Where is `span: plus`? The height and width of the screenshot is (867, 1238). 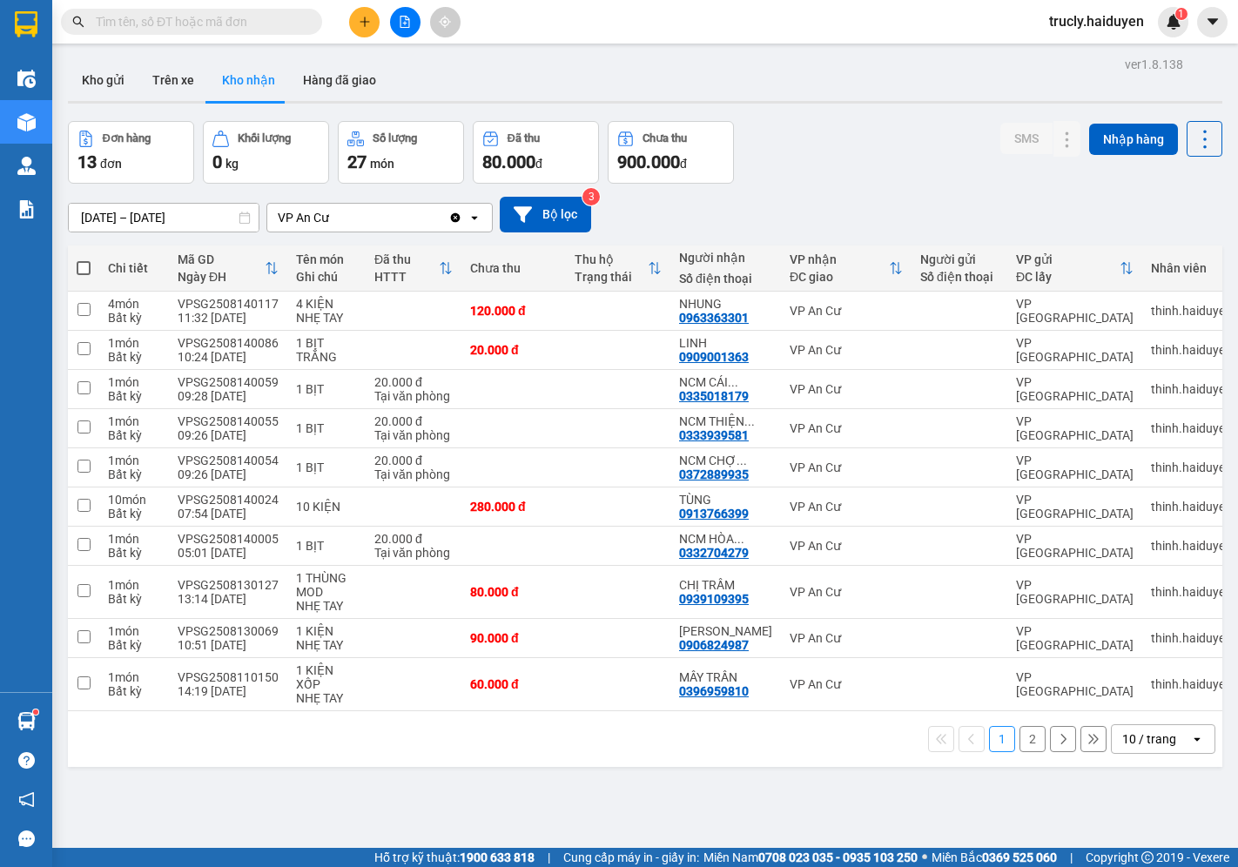
span: plus is located at coordinates (365, 22).